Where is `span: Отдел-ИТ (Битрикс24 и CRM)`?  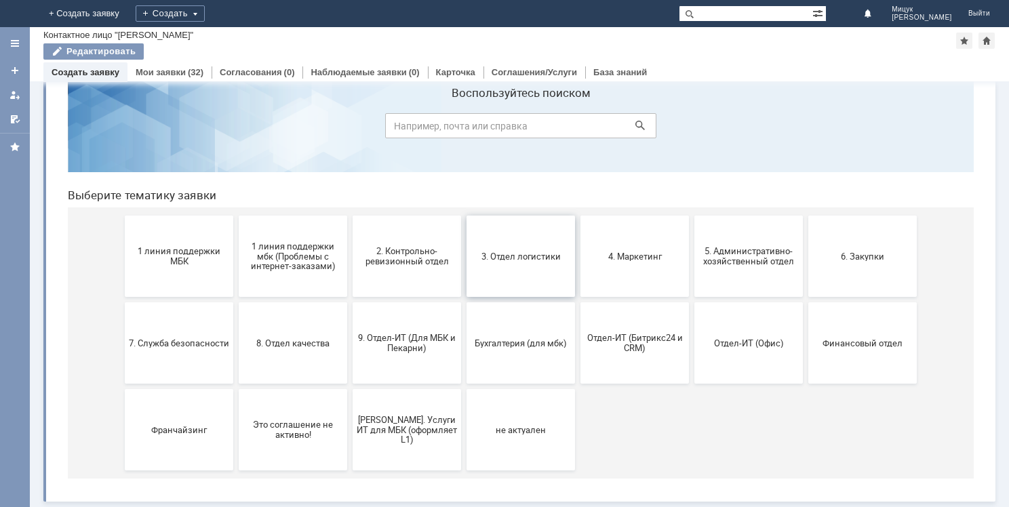 span: Отдел-ИТ (Битрикс24 и CRM) is located at coordinates (578, 290).